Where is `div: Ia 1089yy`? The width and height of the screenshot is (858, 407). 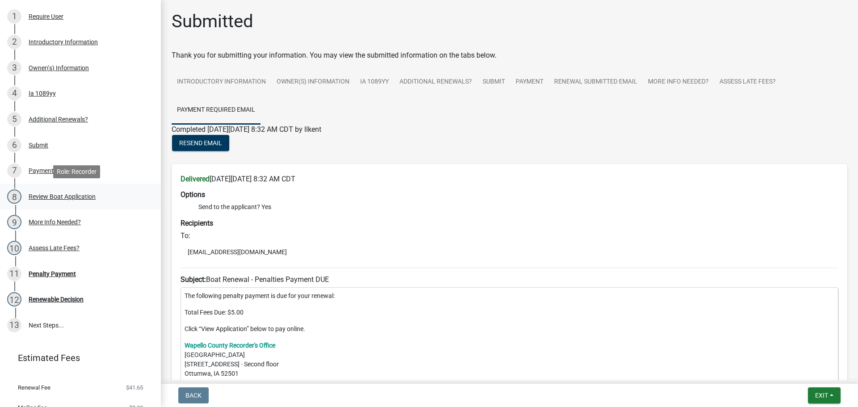
div: Ia 1089yy is located at coordinates (42, 93).